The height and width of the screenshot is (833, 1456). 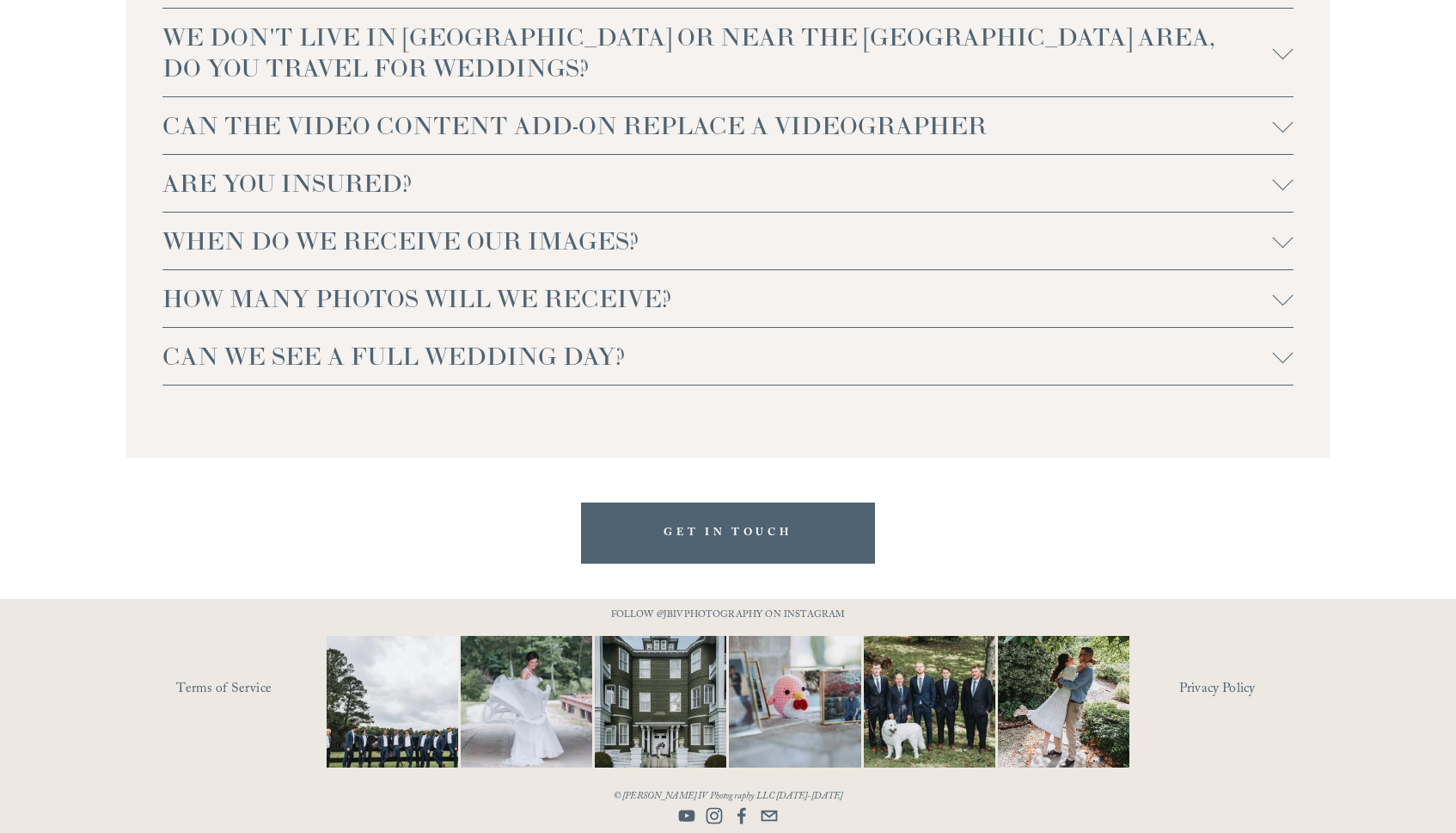 I want to click on a: Terms of Service, so click(x=276, y=689).